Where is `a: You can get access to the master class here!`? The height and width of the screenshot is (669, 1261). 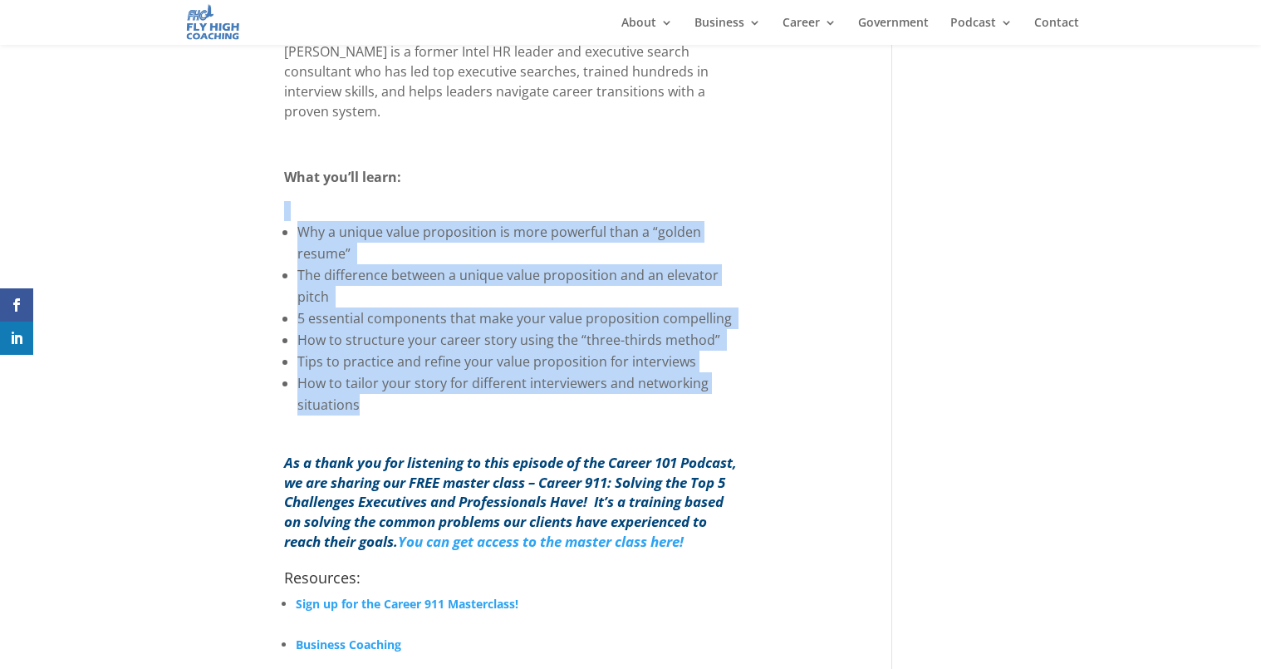 a: You can get access to the master class here! is located at coordinates (541, 541).